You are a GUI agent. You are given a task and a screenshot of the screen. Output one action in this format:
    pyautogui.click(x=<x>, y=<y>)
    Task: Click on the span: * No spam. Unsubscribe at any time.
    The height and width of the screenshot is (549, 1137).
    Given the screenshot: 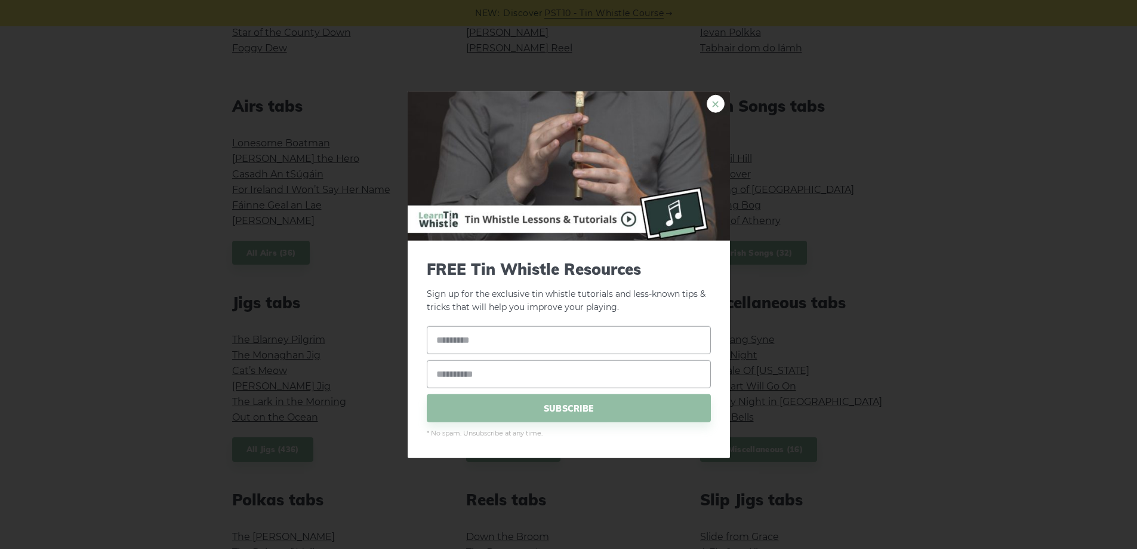 What is the action you would take?
    pyautogui.click(x=569, y=433)
    